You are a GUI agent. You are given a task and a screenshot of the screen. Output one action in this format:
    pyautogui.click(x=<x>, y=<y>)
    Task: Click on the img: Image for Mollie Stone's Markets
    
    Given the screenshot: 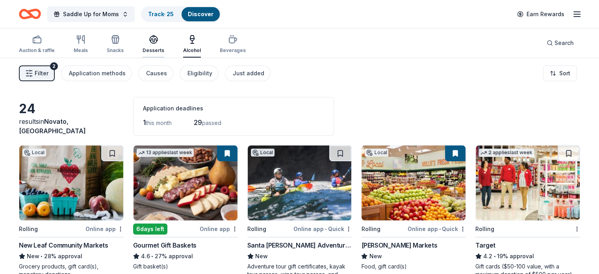 What is the action you would take?
    pyautogui.click(x=414, y=183)
    